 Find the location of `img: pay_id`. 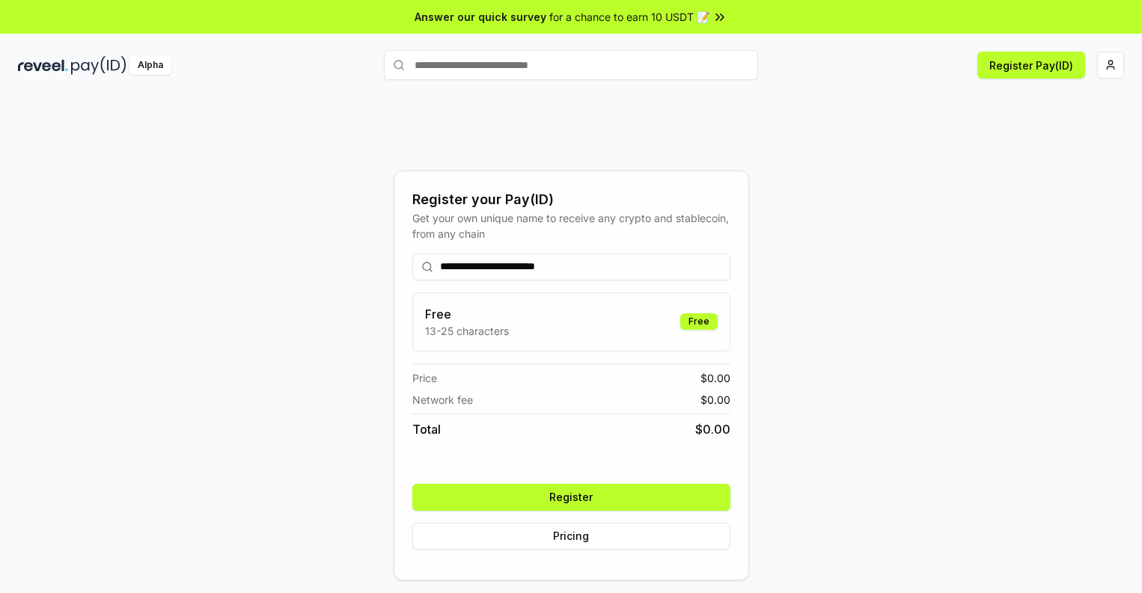

img: pay_id is located at coordinates (99, 65).